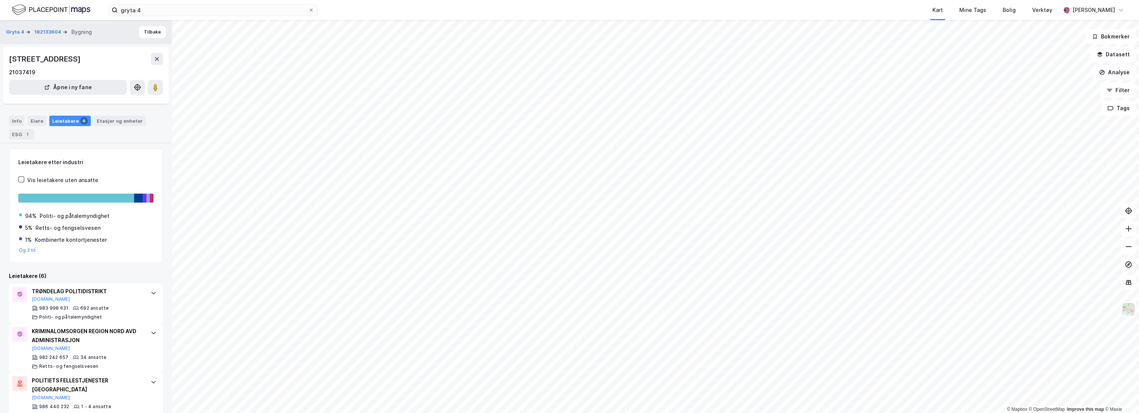 The height and width of the screenshot is (413, 1139). Describe the element at coordinates (54, 358) in the screenshot. I see `div: 982 242 657` at that location.